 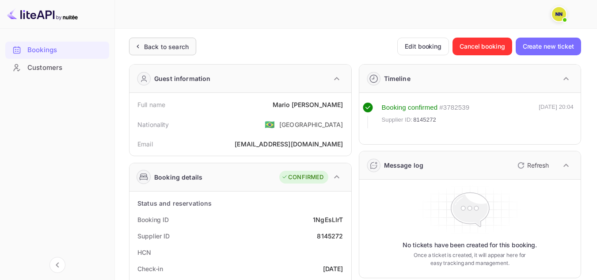 I want to click on div: Booking details, so click(x=178, y=177).